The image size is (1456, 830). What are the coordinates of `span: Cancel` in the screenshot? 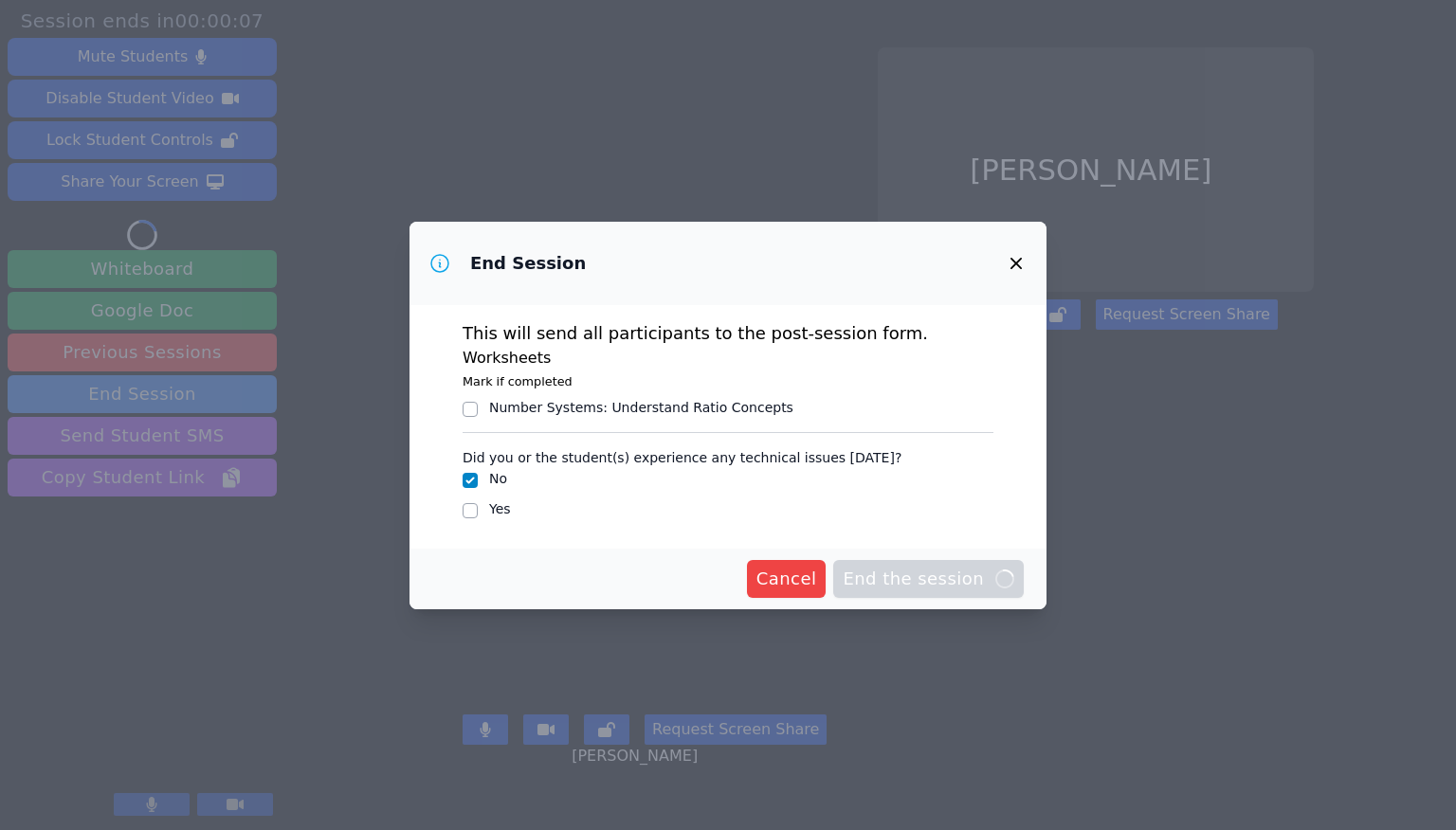 It's located at (787, 579).